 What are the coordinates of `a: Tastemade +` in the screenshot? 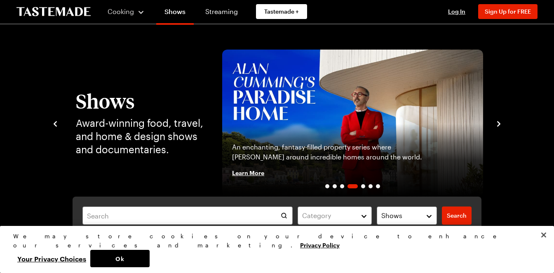 It's located at (282, 12).